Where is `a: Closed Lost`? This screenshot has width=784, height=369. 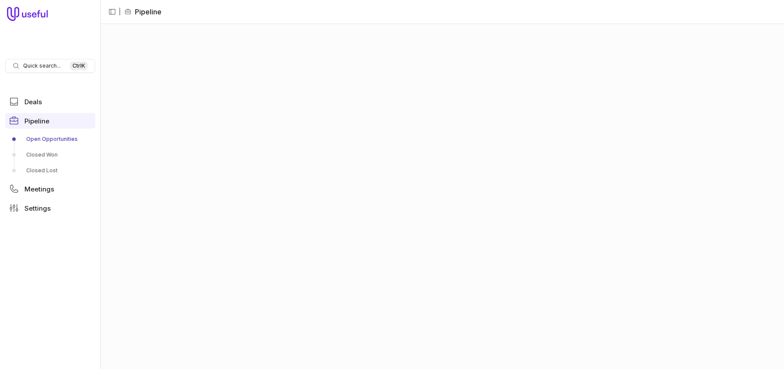 a: Closed Lost is located at coordinates (50, 171).